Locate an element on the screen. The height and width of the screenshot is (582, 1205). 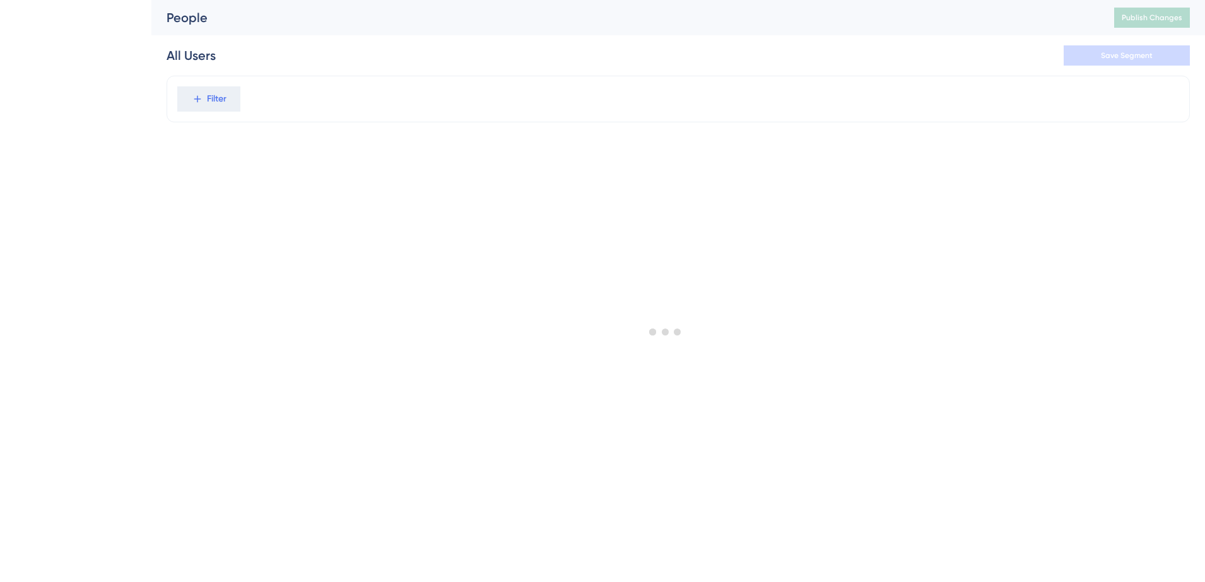
div: People is located at coordinates (624, 18).